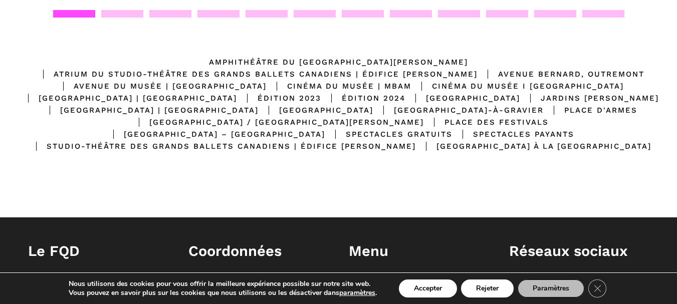 This screenshot has width=677, height=304. Describe the element at coordinates (597, 289) in the screenshot. I see `button: Close GDPR Cookie Banner` at that location.